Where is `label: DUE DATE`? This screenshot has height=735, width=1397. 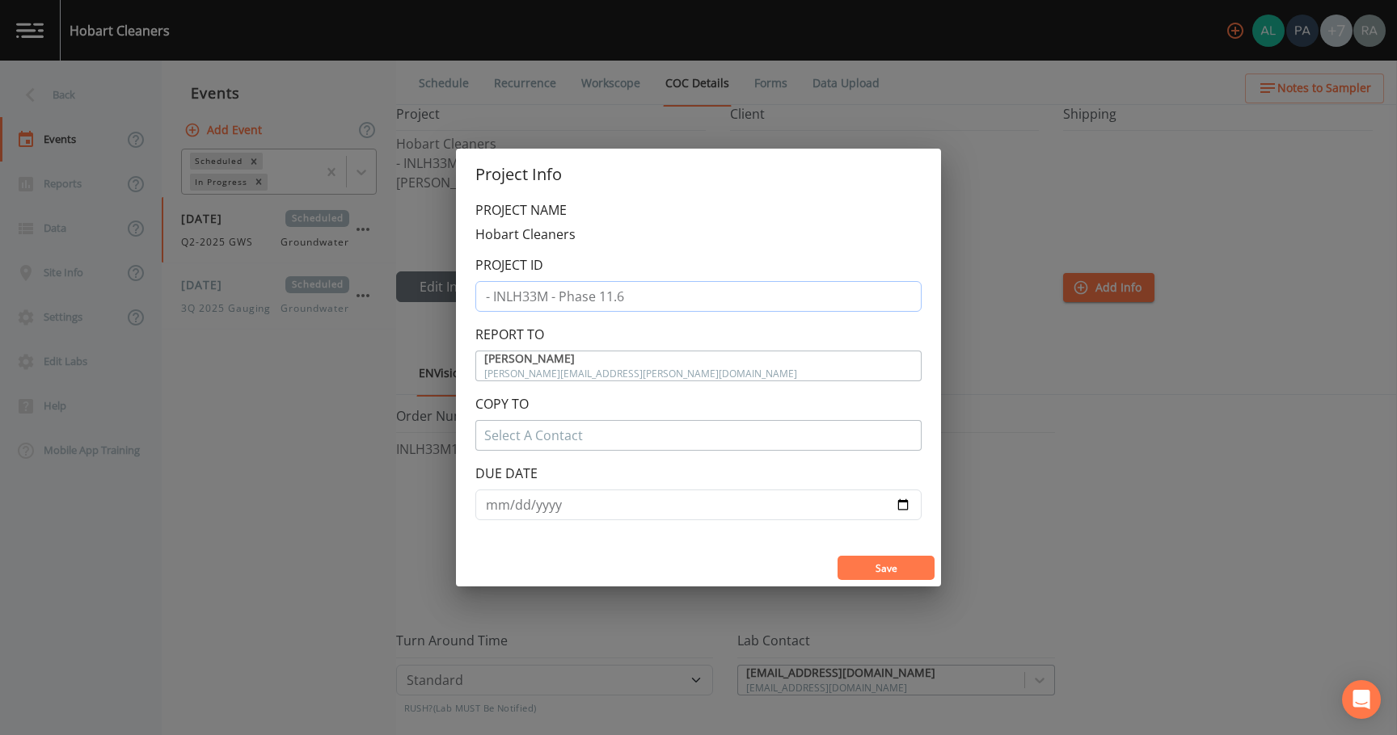 label: DUE DATE is located at coordinates (506, 474).